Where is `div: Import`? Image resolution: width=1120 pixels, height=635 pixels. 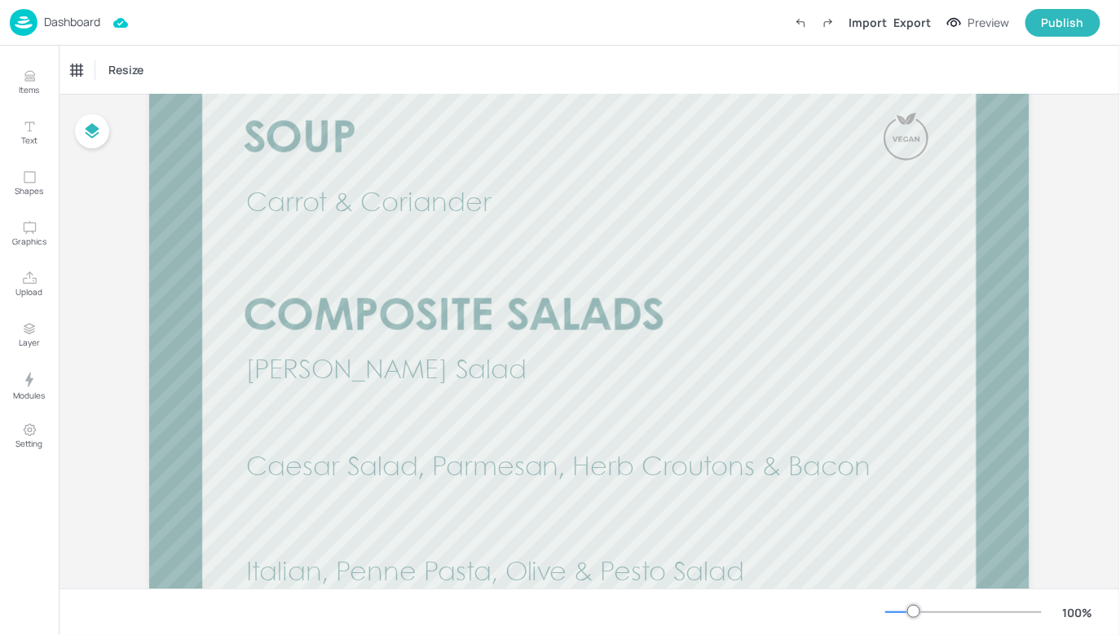
div: Import is located at coordinates (867, 22).